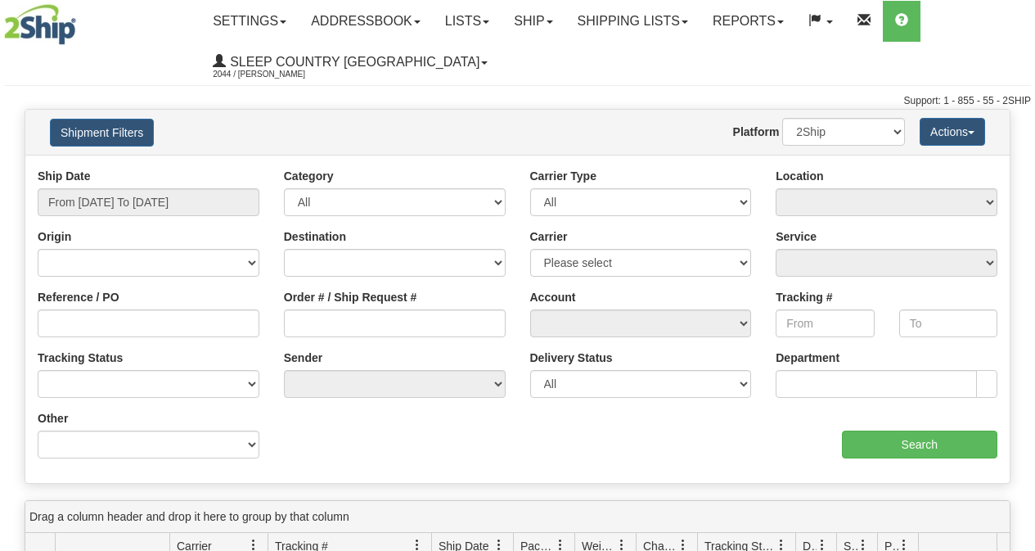 Image resolution: width=1035 pixels, height=551 pixels. I want to click on label: Destination, so click(315, 236).